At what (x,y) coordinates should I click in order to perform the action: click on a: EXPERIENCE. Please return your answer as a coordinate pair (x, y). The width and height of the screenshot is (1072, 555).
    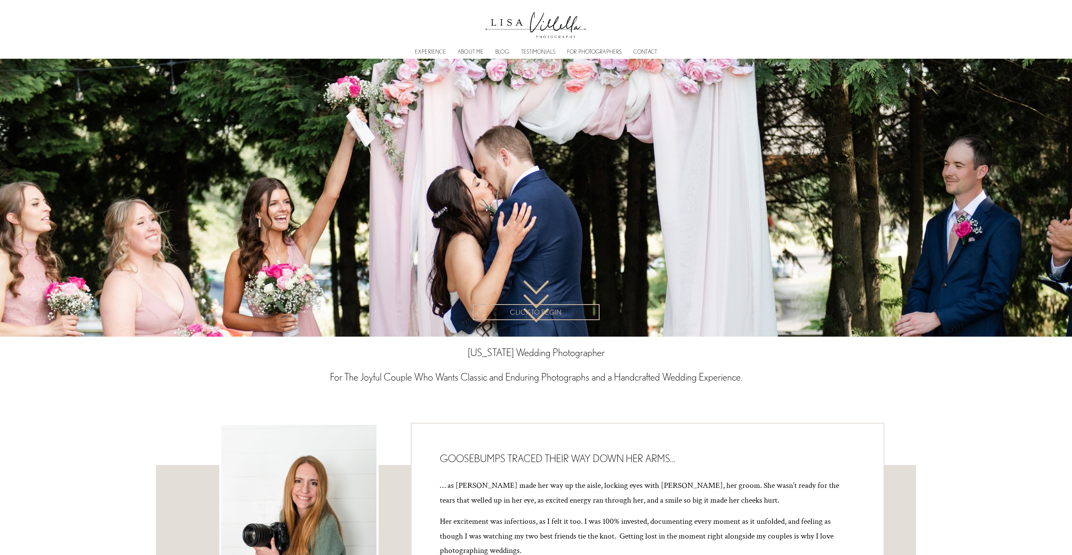
    Looking at the image, I should click on (430, 52).